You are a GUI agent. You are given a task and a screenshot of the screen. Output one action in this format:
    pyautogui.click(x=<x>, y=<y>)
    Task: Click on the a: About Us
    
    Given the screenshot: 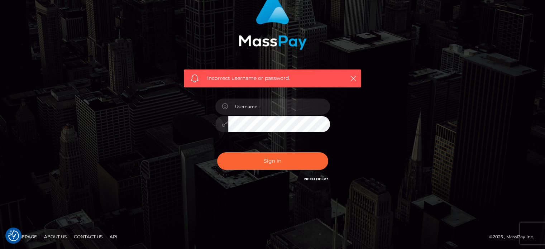 What is the action you would take?
    pyautogui.click(x=55, y=236)
    